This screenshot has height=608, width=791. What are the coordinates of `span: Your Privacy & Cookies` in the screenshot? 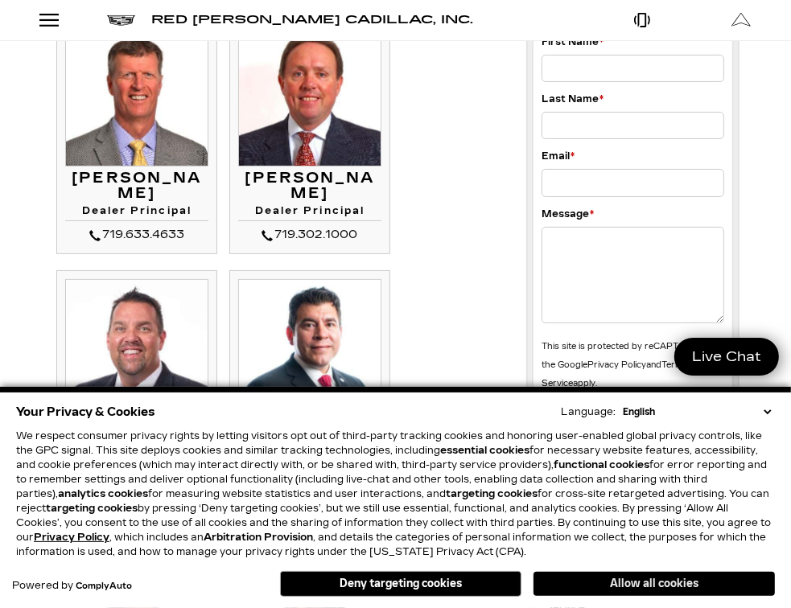 It's located at (85, 412).